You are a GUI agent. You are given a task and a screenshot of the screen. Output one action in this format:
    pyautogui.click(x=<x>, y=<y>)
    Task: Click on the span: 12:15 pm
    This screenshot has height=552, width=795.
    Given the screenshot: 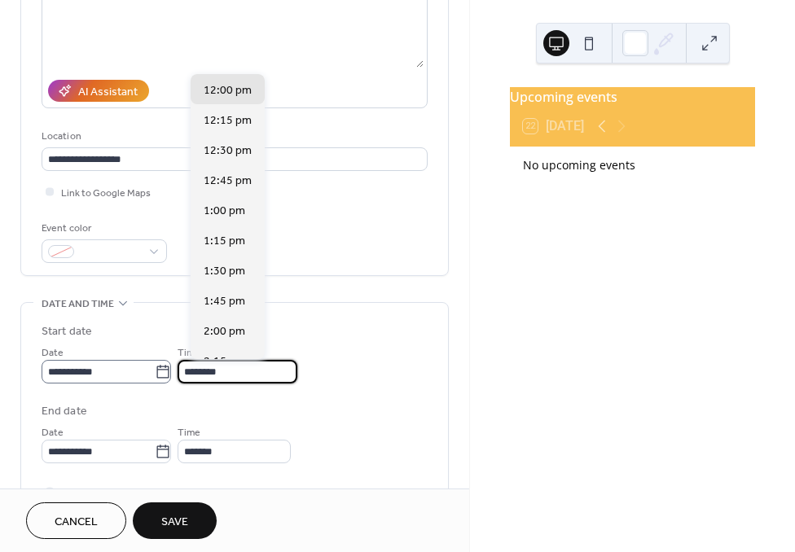 What is the action you would take?
    pyautogui.click(x=227, y=121)
    